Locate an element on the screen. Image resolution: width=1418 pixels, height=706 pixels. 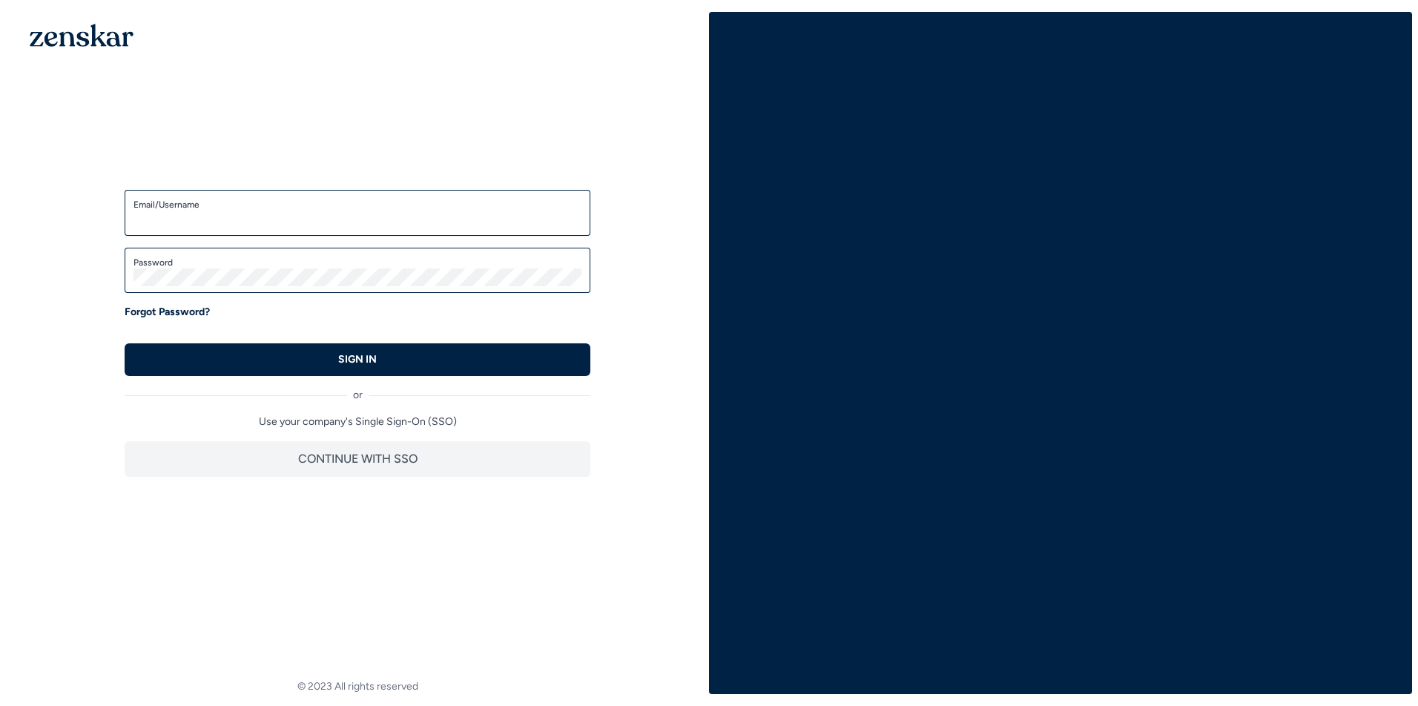
p: Use your company's Single Sign-On (SSO) is located at coordinates (357, 422).